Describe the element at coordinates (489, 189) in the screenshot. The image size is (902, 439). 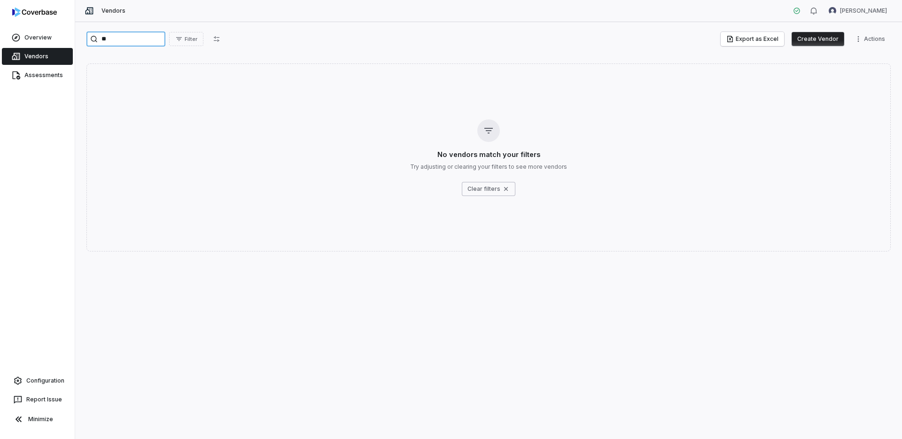
I see `button: Clear filters` at that location.